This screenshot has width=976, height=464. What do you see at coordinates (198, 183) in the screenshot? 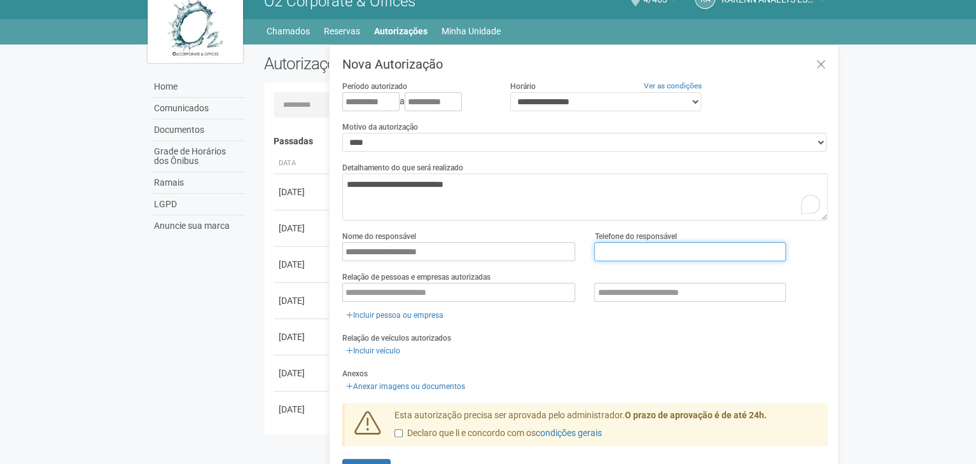
I see `a: Ramais` at bounding box center [198, 183].